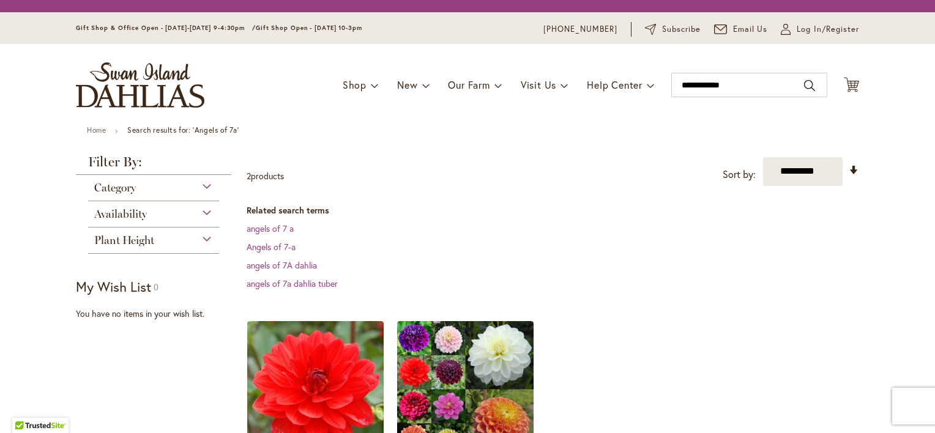 This screenshot has width=935, height=433. What do you see at coordinates (672, 29) in the screenshot?
I see `a: Subscribe` at bounding box center [672, 29].